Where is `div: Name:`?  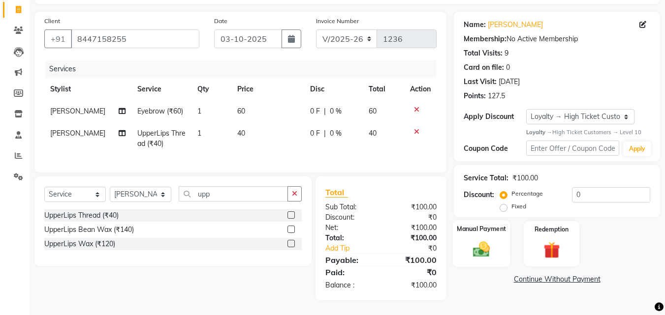
div: Name: is located at coordinates (474, 25).